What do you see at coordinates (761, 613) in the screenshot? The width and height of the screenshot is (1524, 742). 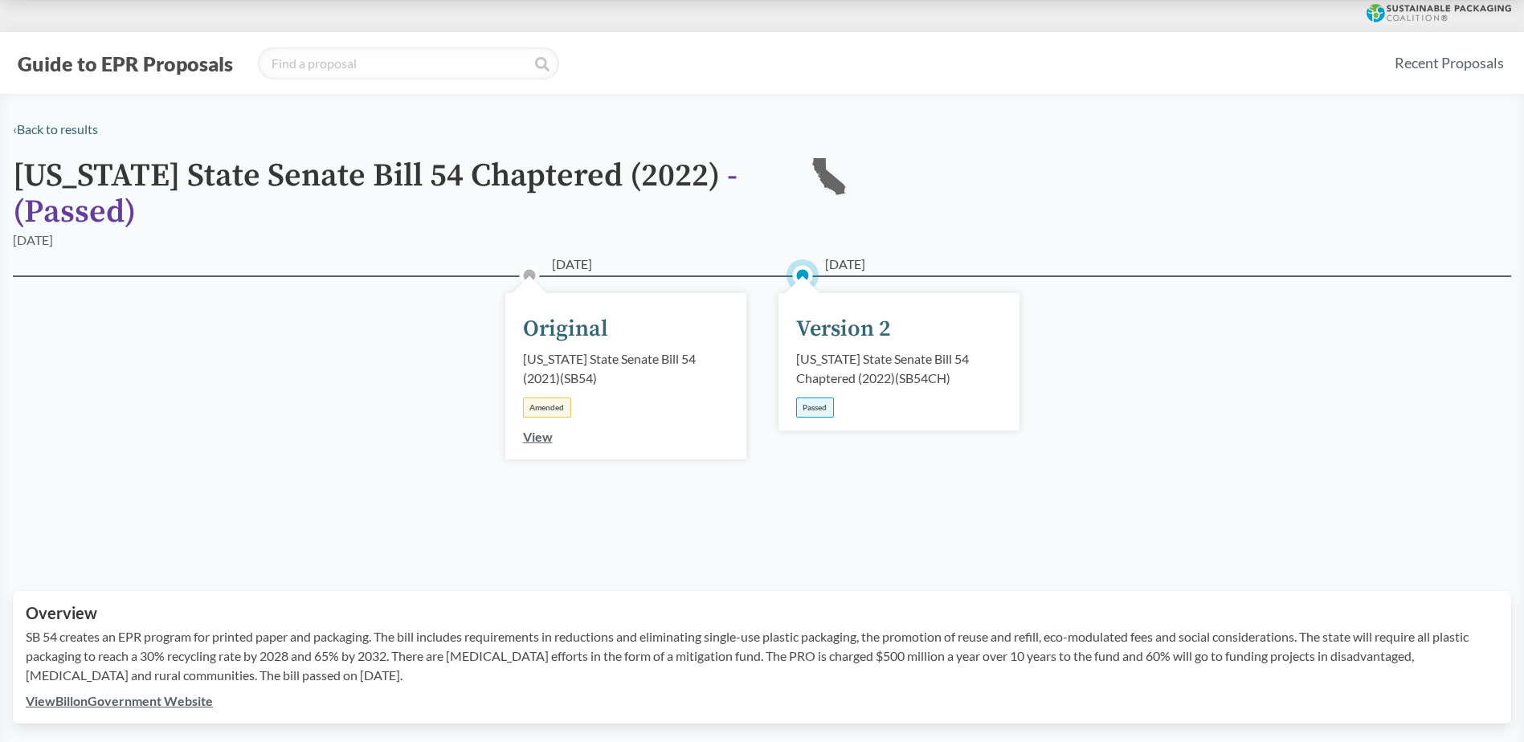 I see `h2: Overview` at bounding box center [761, 613].